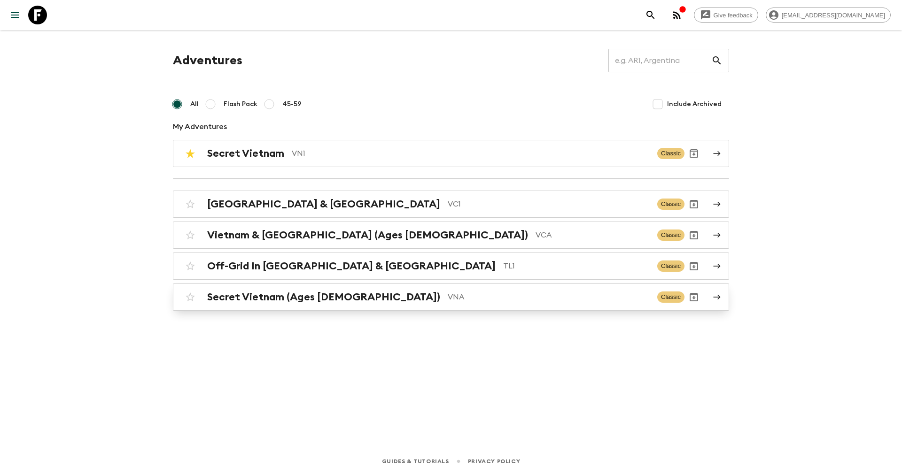 The image size is (902, 474). Describe the element at coordinates (549, 204) in the screenshot. I see `p: VC1` at that location.